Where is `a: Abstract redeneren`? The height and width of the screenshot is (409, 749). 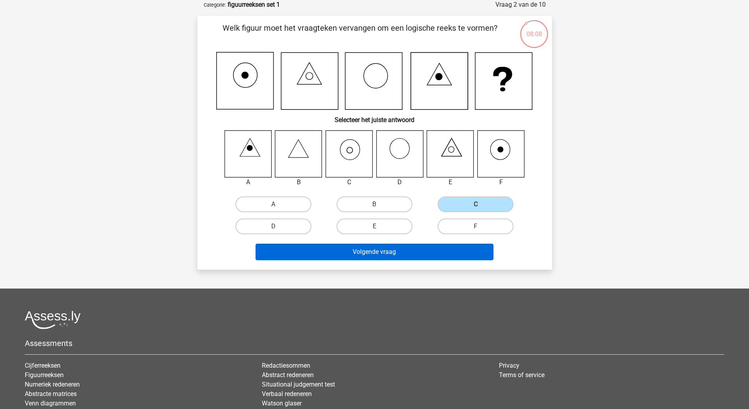 a: Abstract redeneren is located at coordinates (288, 374).